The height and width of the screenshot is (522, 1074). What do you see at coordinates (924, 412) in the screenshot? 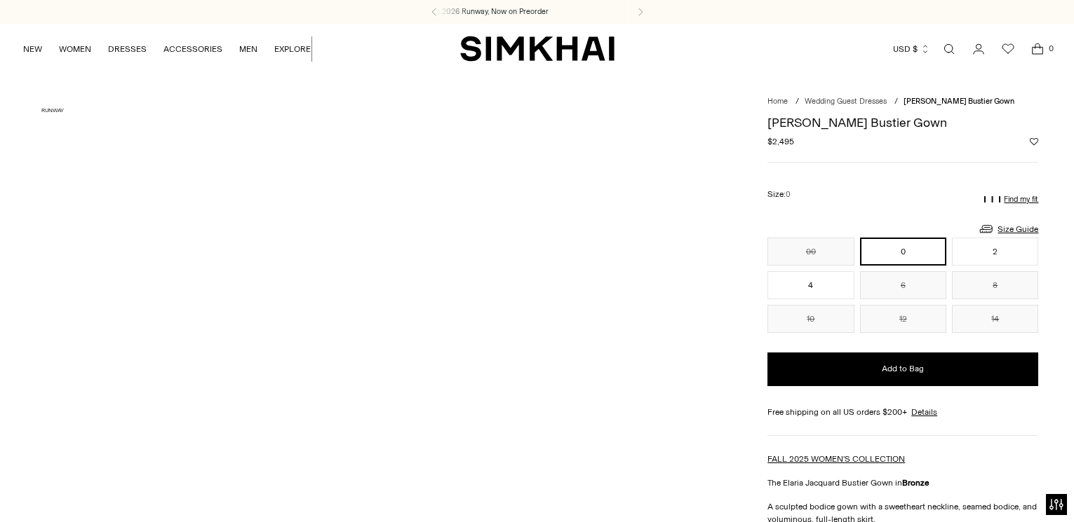
I see `a: Details` at bounding box center [924, 412].